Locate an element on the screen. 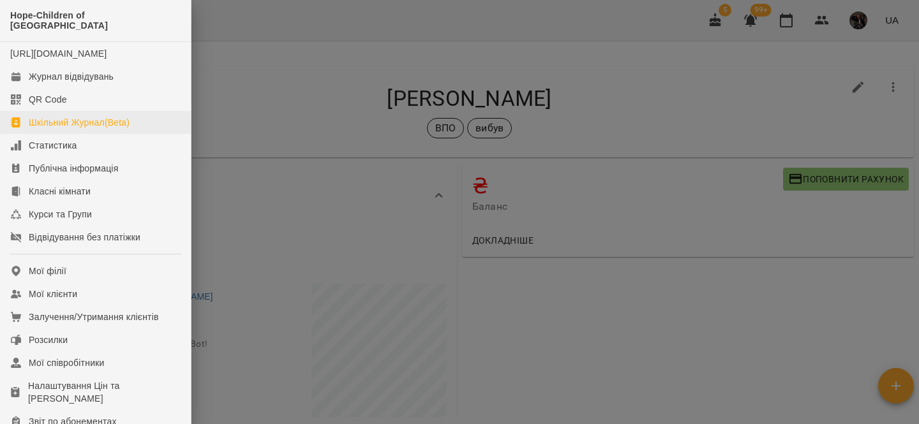 This screenshot has height=424, width=919. div: Мої співробітники is located at coordinates (66, 363).